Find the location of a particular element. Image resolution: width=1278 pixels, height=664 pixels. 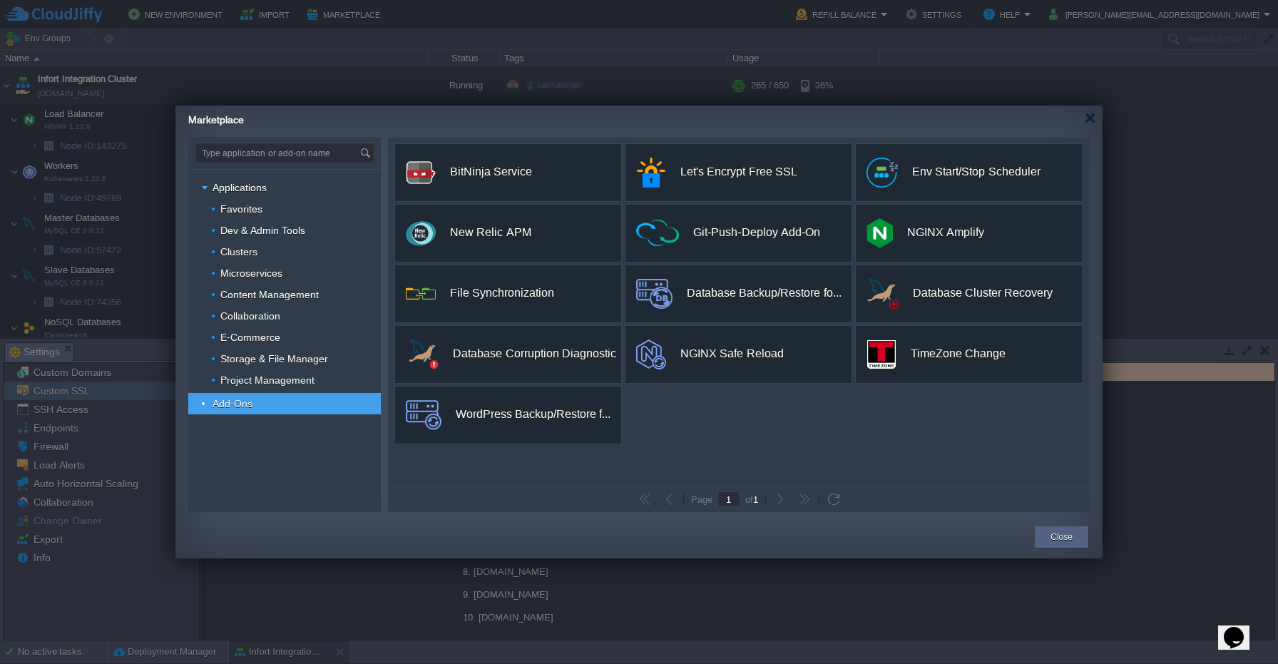

a: Clusters is located at coordinates (239, 252).